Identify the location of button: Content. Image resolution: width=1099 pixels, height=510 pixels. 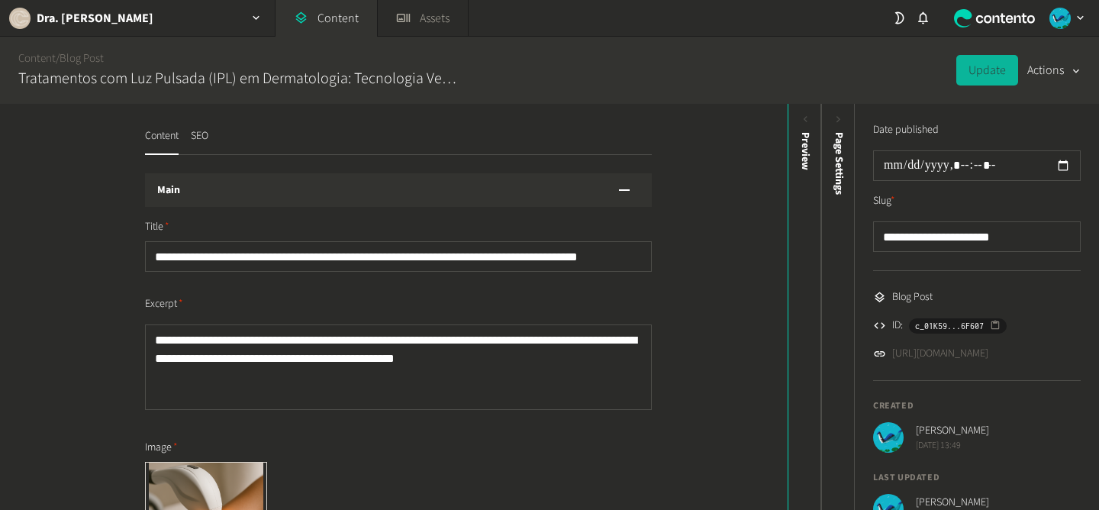
(162, 141).